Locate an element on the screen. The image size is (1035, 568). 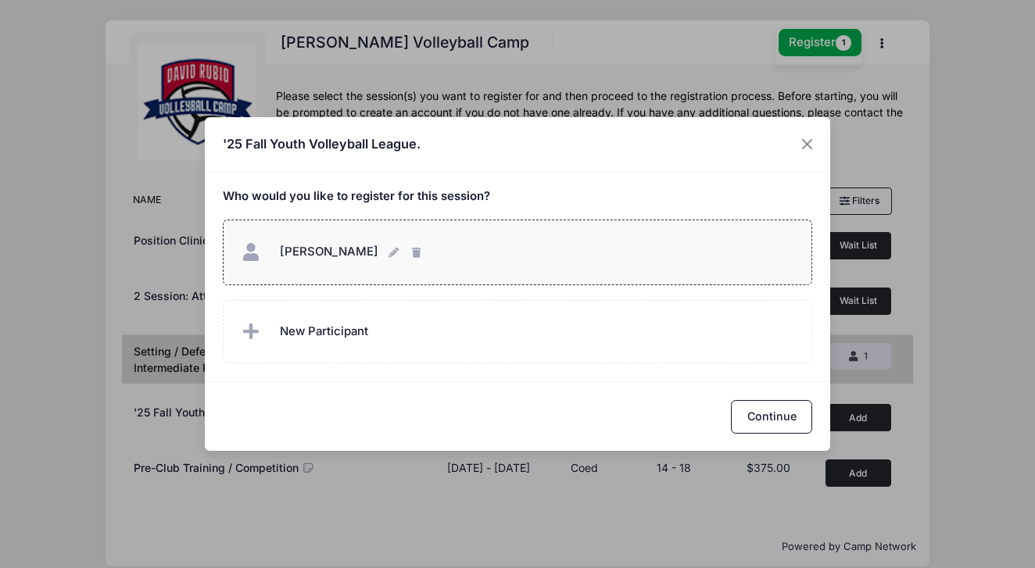
span: New Participant is located at coordinates (324, 331).